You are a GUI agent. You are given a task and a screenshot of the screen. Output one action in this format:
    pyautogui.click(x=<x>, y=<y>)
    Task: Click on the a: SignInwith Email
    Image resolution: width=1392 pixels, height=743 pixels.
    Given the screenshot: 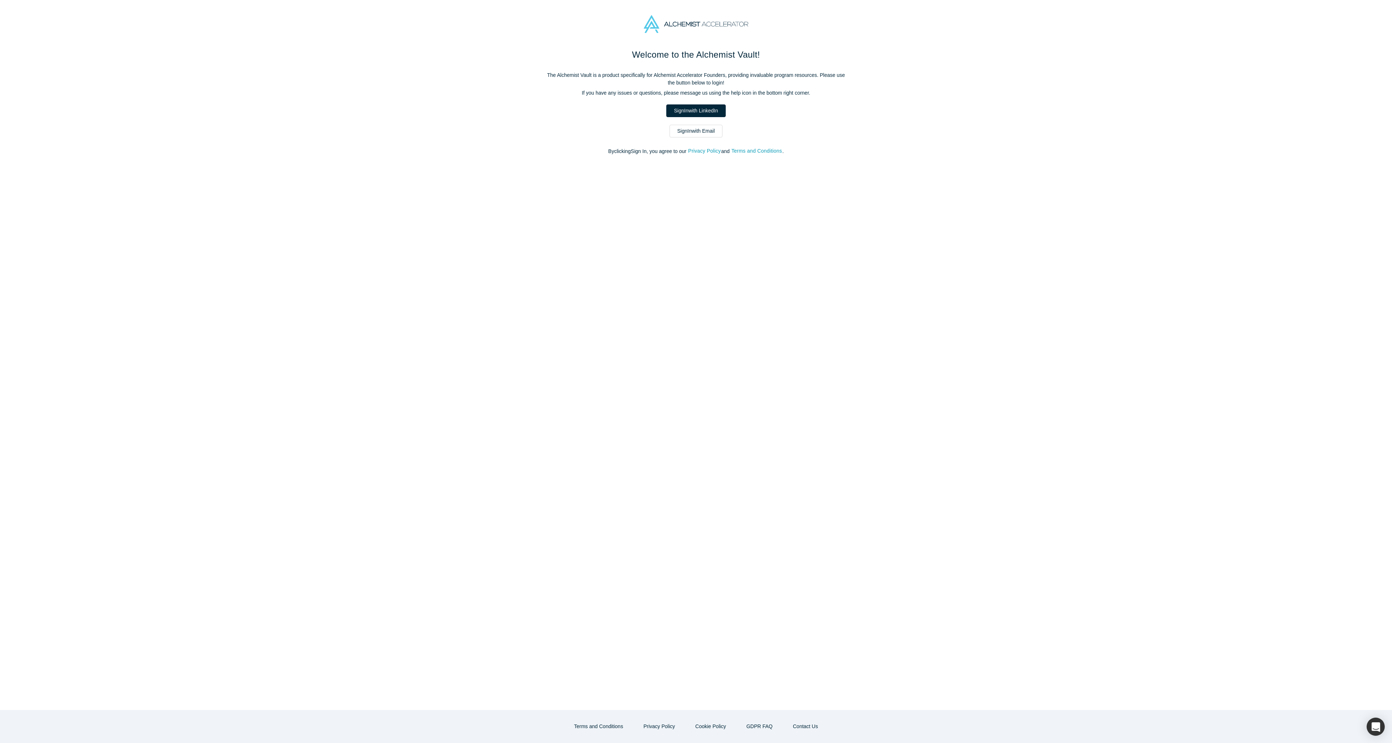 What is the action you would take?
    pyautogui.click(x=696, y=131)
    